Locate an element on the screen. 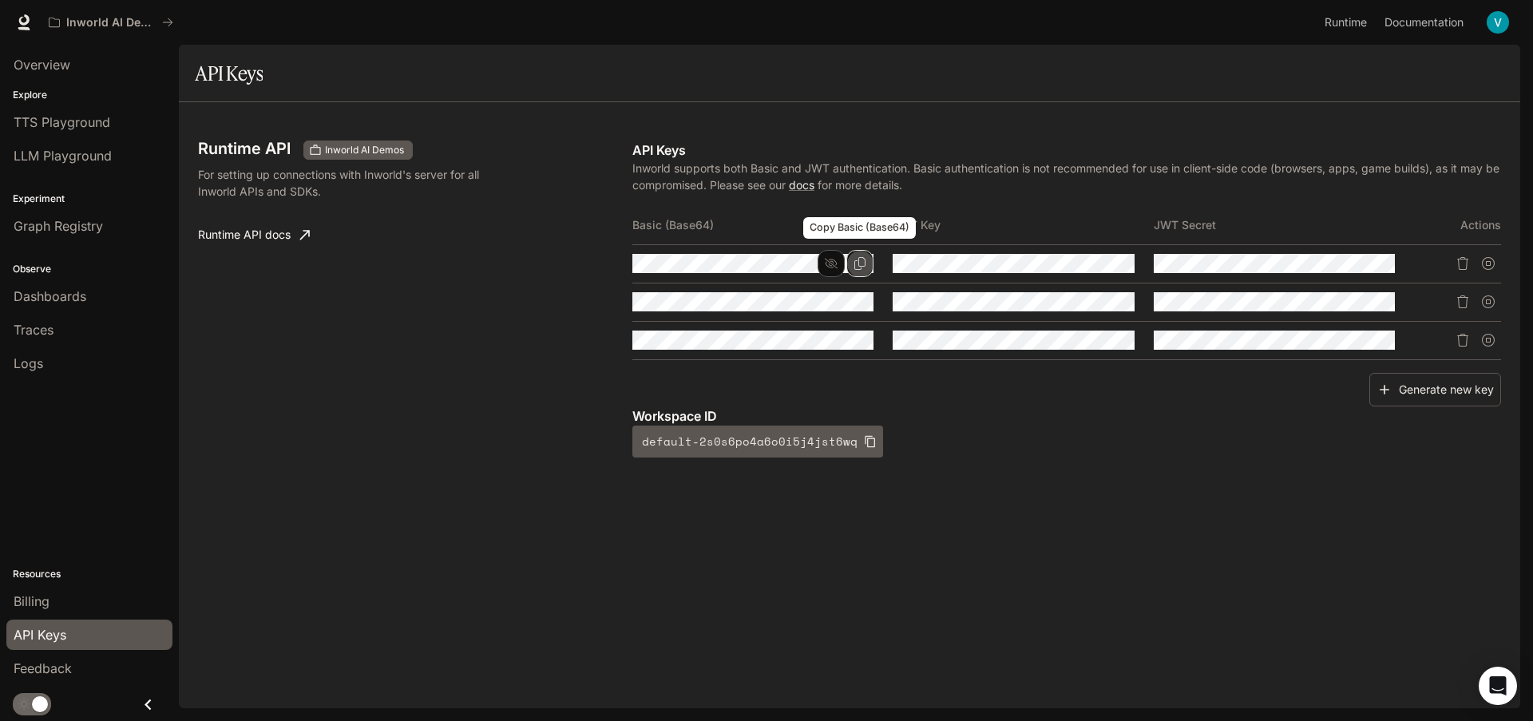 The image size is (1533, 721). th: Basic (Base64) is located at coordinates (762, 225).